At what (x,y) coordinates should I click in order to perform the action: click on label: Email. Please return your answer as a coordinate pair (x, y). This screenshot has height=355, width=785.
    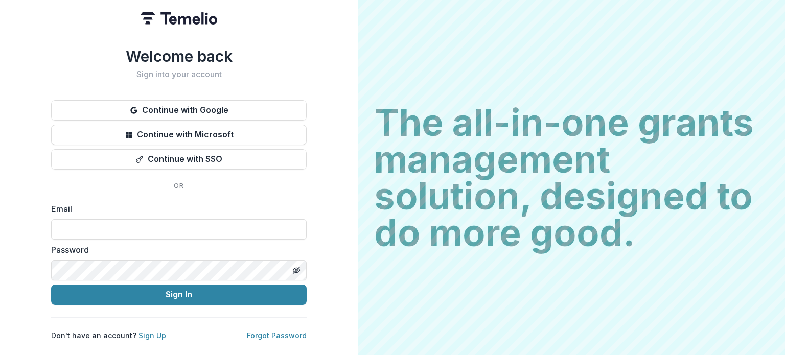
    Looking at the image, I should click on (176, 209).